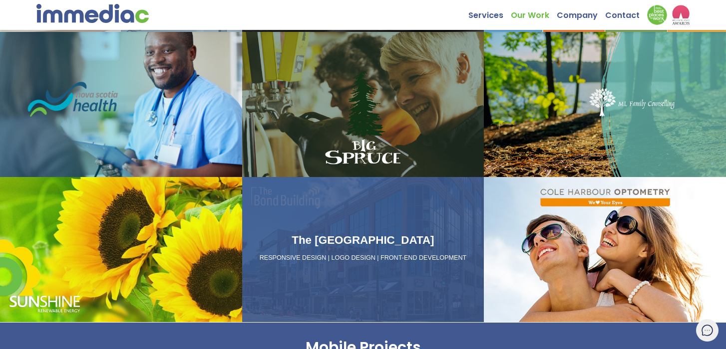 The image size is (726, 349). Describe the element at coordinates (626, 12) in the screenshot. I see `a: Contact` at that location.